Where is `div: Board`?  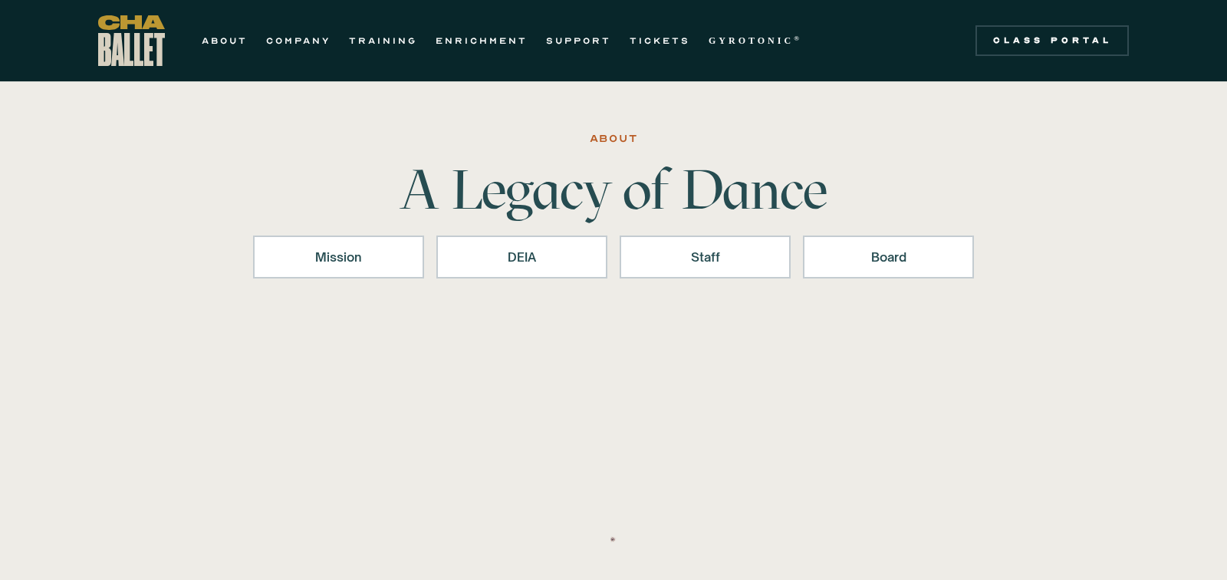 div: Board is located at coordinates (888, 257).